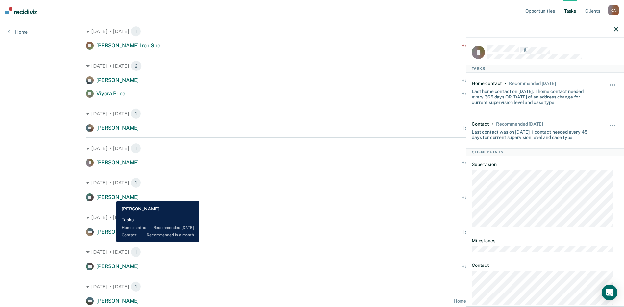  Describe the element at coordinates (519, 124) in the screenshot. I see `div: Recommended in 18 days` at that location.